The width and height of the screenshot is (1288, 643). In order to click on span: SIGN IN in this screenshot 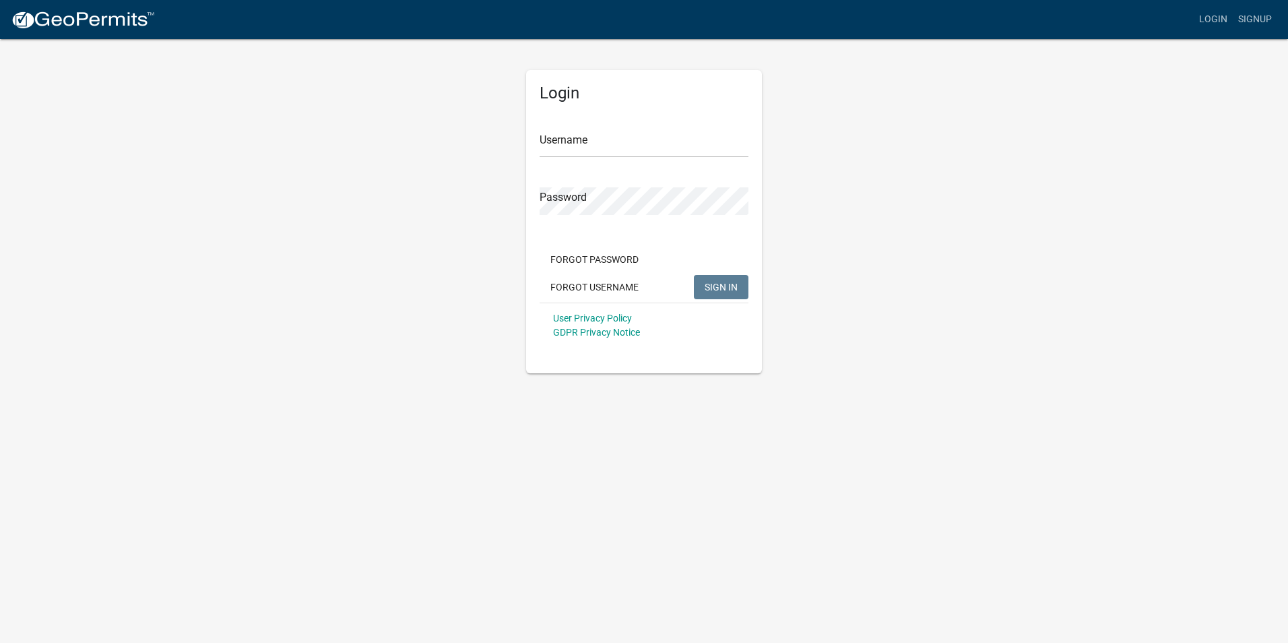, I will do `click(721, 286)`.